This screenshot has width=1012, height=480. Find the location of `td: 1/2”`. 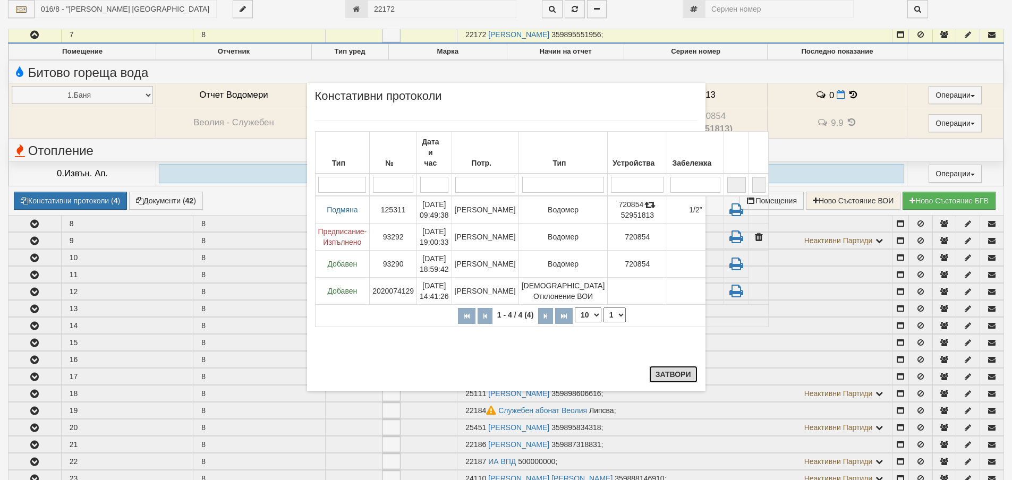

td: 1/2” is located at coordinates (695, 210).